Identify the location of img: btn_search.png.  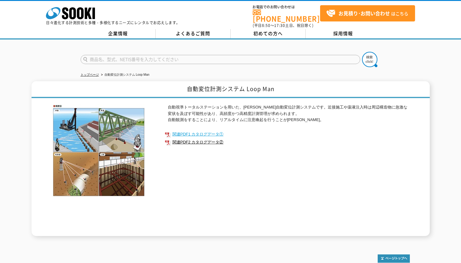
(369, 59).